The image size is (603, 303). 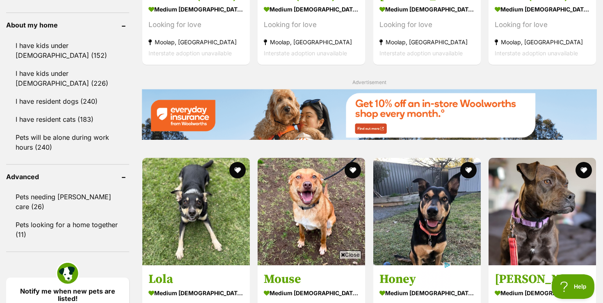 What do you see at coordinates (196, 212) in the screenshot?
I see `img: Lola - Kelpie x Border Collie Dog` at bounding box center [196, 212].